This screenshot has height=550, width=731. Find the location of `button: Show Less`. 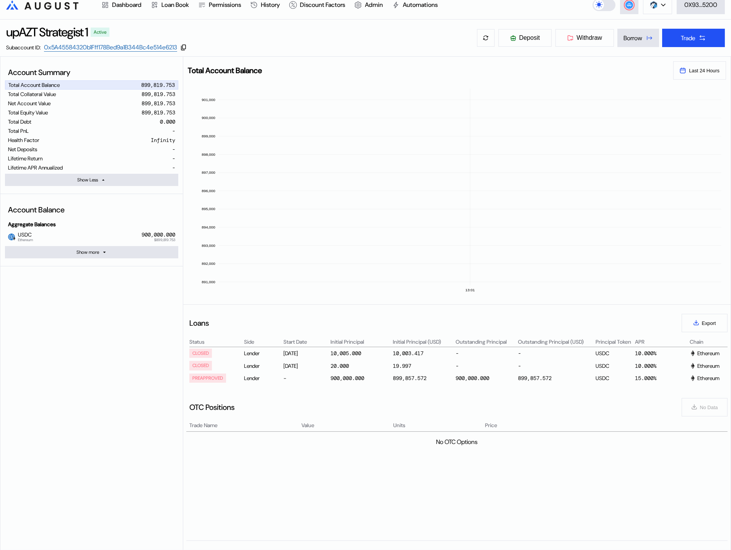

button: Show Less is located at coordinates (91, 180).